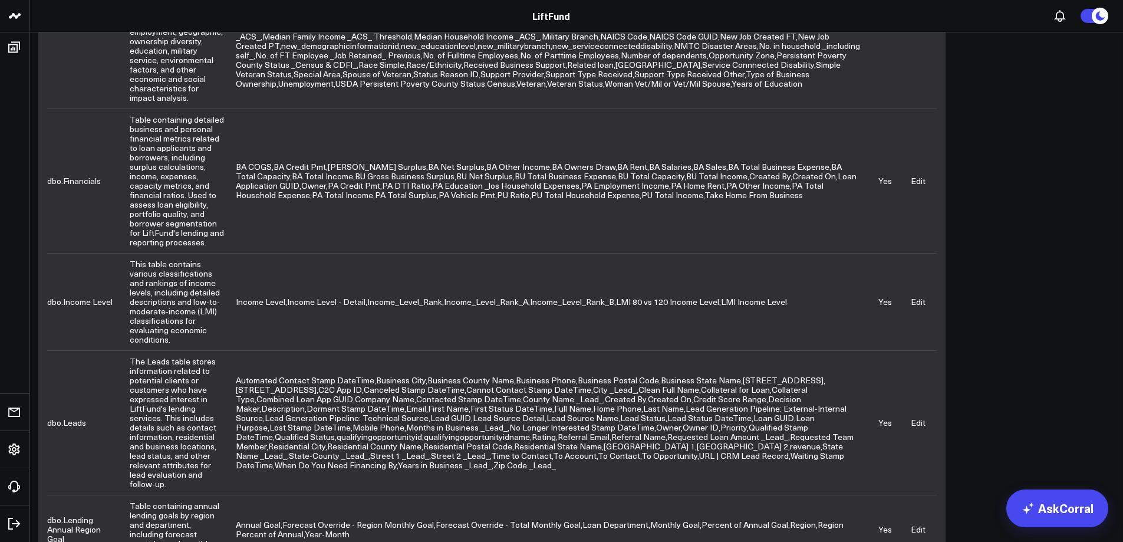 This screenshot has width=1123, height=542. What do you see at coordinates (522, 394) in the screenshot?
I see `span: Collateral Type` at bounding box center [522, 394].